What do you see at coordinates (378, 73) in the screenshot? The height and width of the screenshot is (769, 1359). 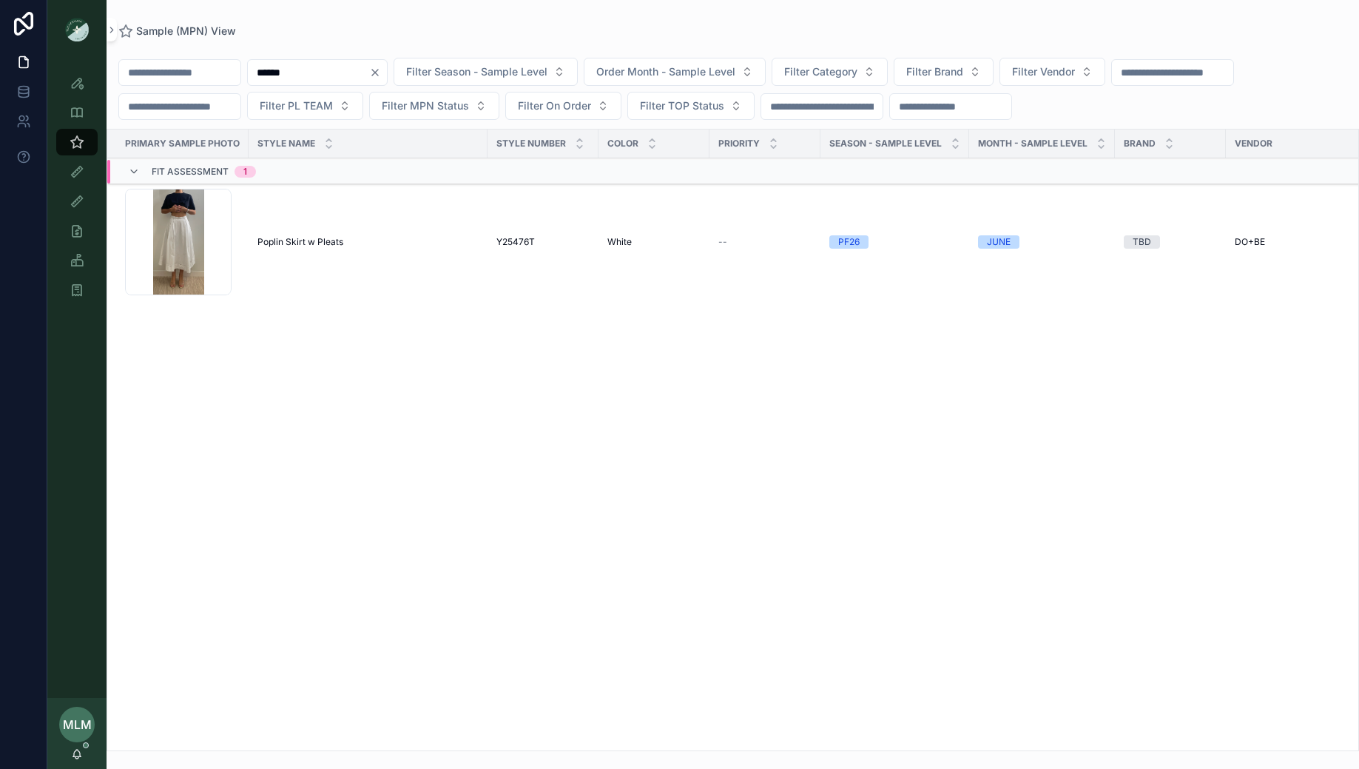 I see `button: Clear` at bounding box center [378, 73].